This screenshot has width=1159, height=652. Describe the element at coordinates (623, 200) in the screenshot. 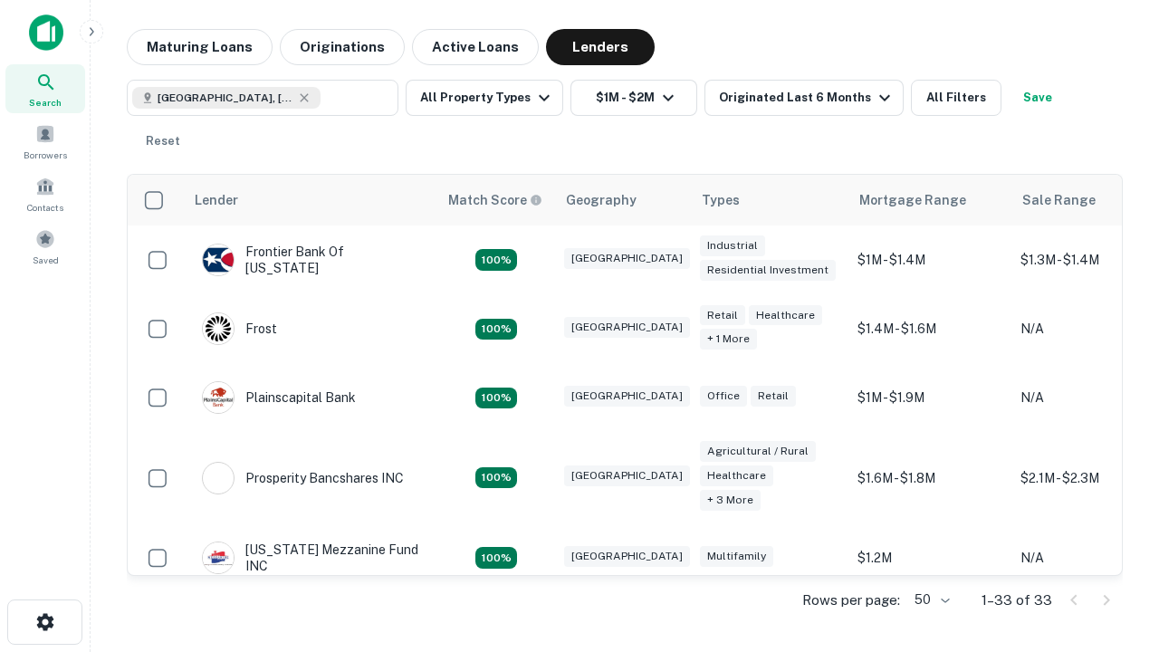

I see `th: Geography` at that location.